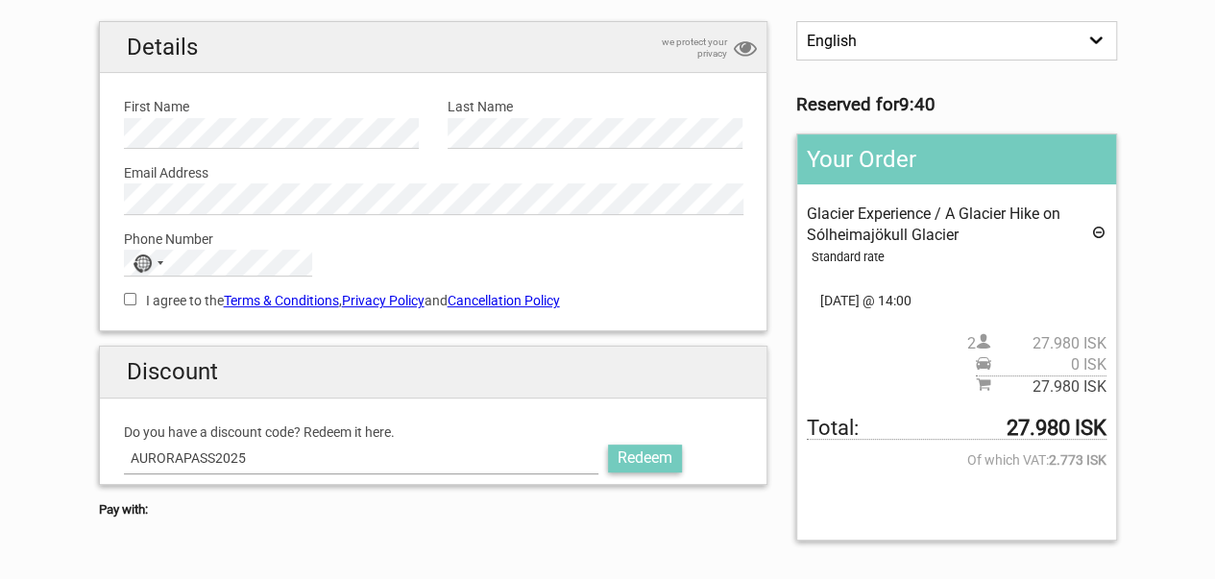 This screenshot has height=579, width=1215. What do you see at coordinates (433, 510) in the screenshot?
I see `h5: Pay with:` at bounding box center [433, 510].